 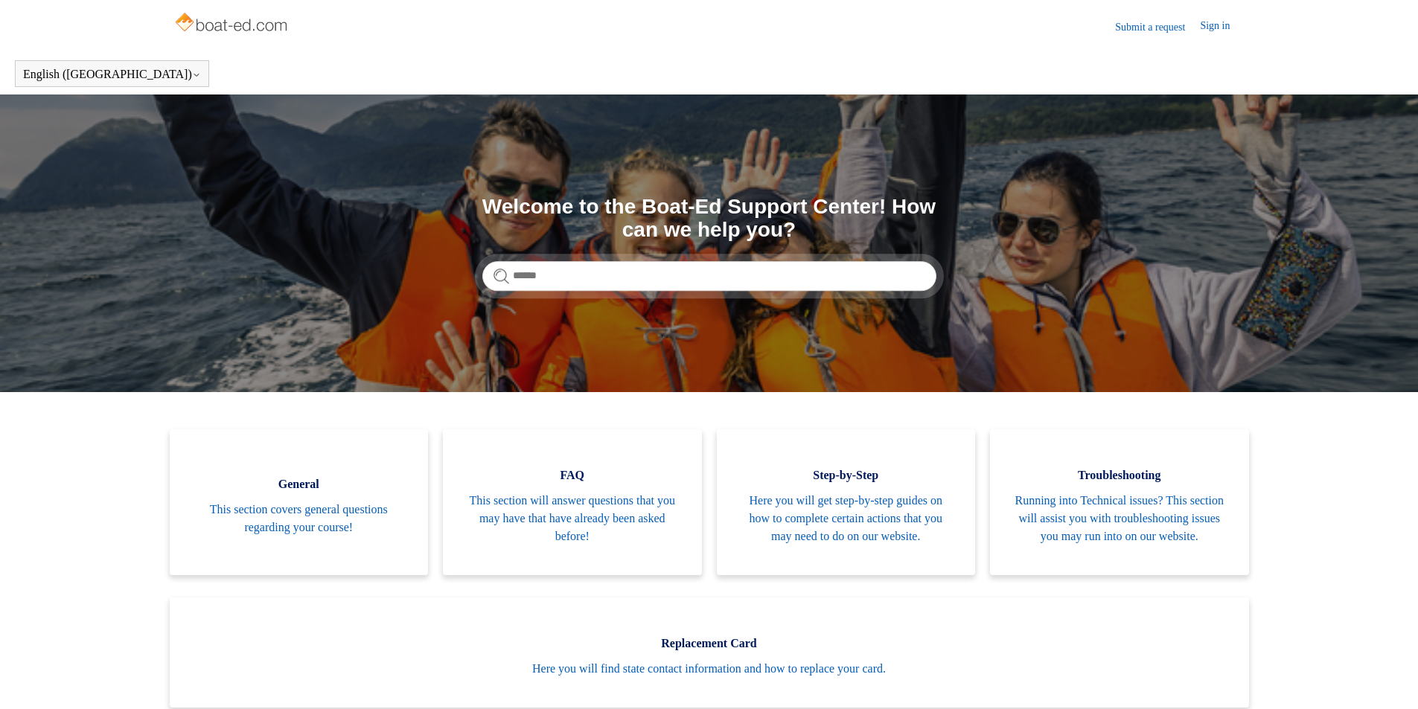 I want to click on span: Here you will get step-by-step guides on how to complete certain actions that you may need to do ..., so click(x=846, y=519).